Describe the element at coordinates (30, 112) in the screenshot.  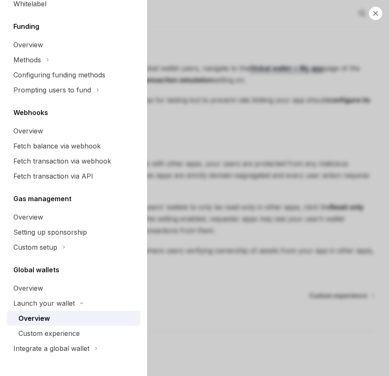
I see `h5: Webhooks` at that location.